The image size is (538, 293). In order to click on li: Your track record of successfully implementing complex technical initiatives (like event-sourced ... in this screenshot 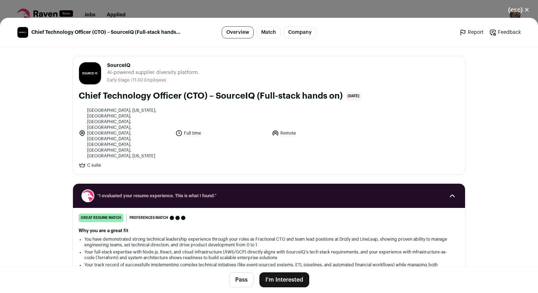, I will do `click(269, 268)`.